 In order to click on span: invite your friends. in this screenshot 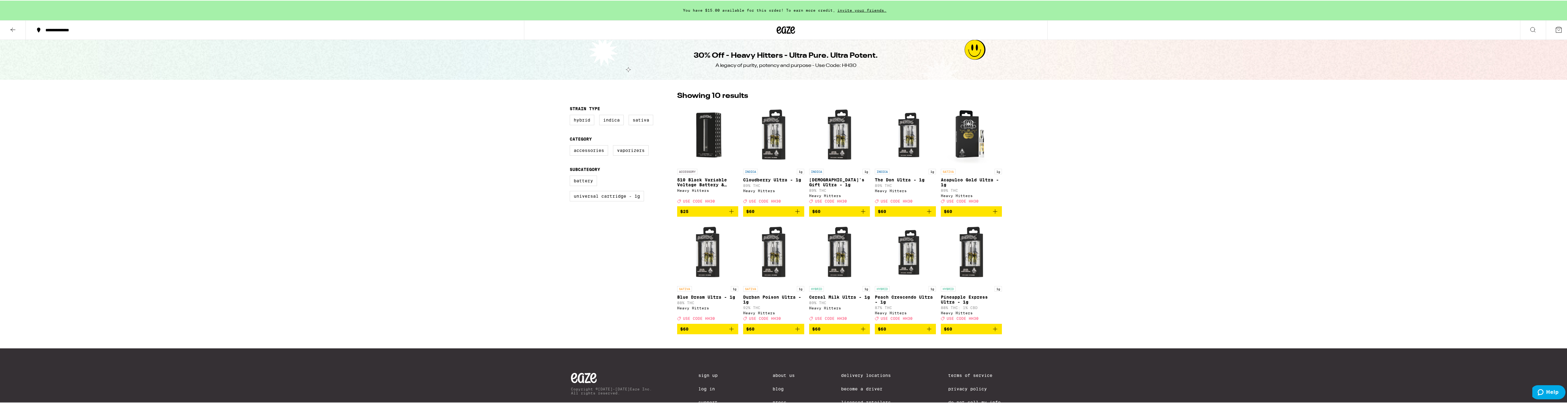, I will do `click(862, 10)`.